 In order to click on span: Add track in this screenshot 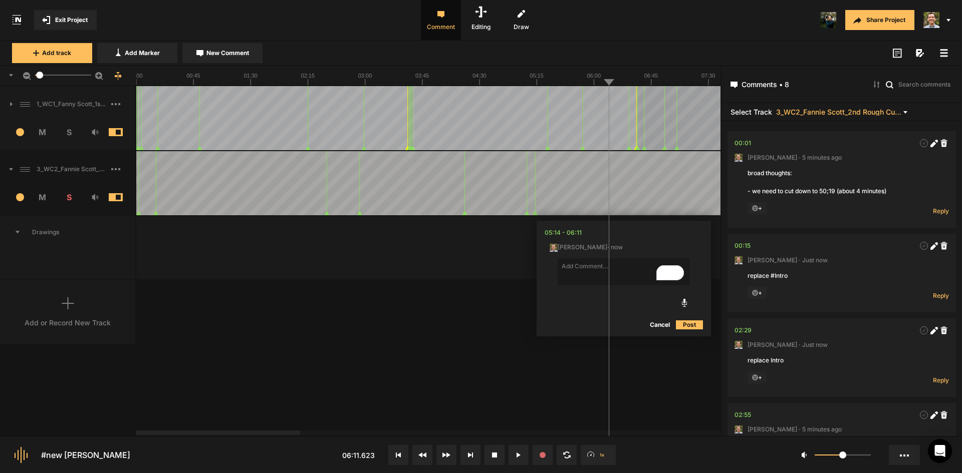, I will do `click(57, 53)`.